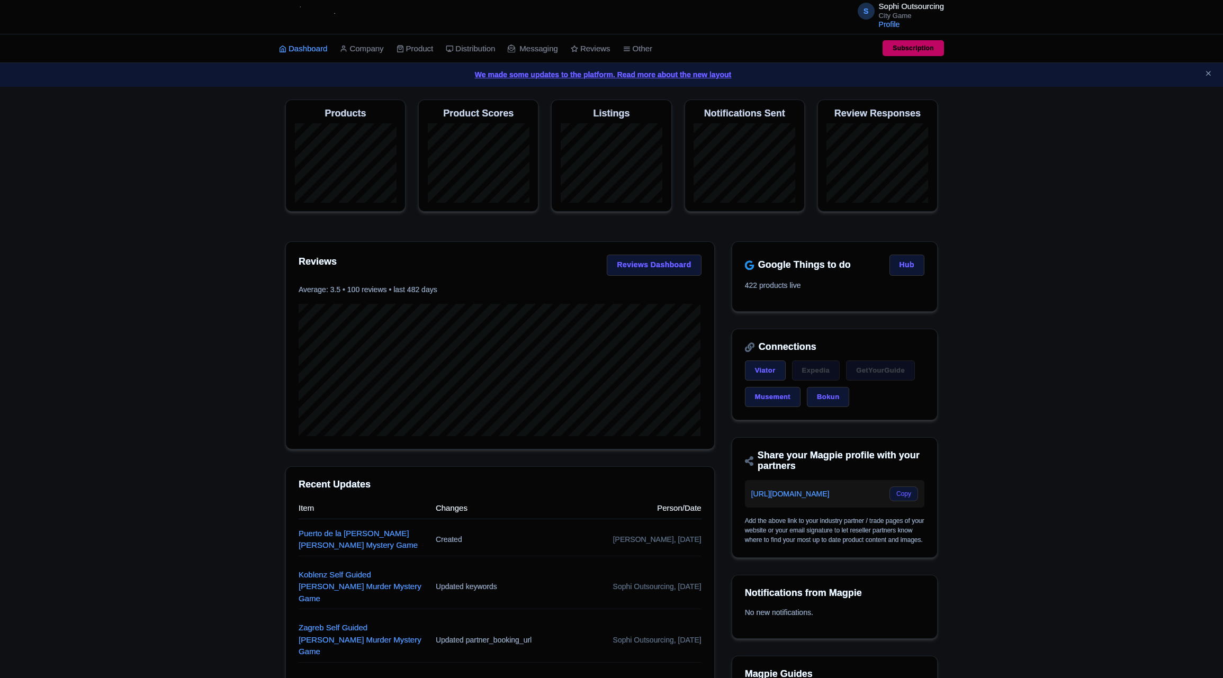 The image size is (1223, 678). I want to click on a: Other, so click(638, 49).